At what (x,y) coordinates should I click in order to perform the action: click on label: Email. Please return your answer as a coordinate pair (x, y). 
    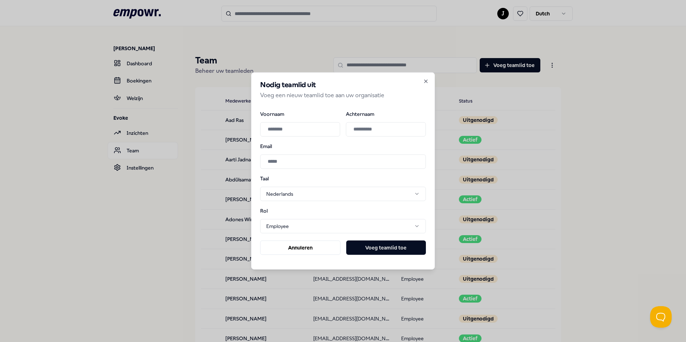
    Looking at the image, I should click on (343, 146).